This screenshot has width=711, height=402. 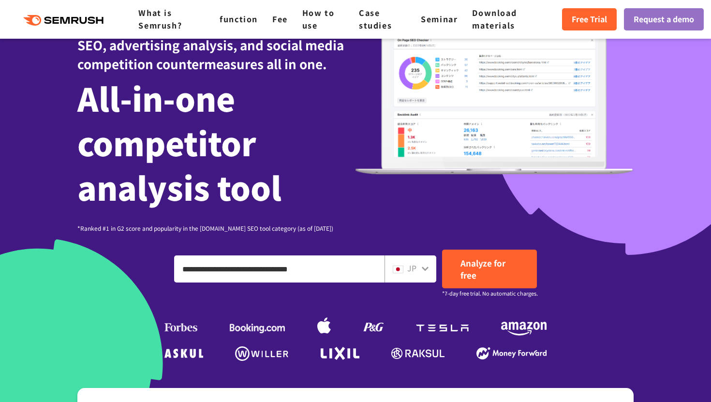 I want to click on a: Seminar, so click(x=439, y=19).